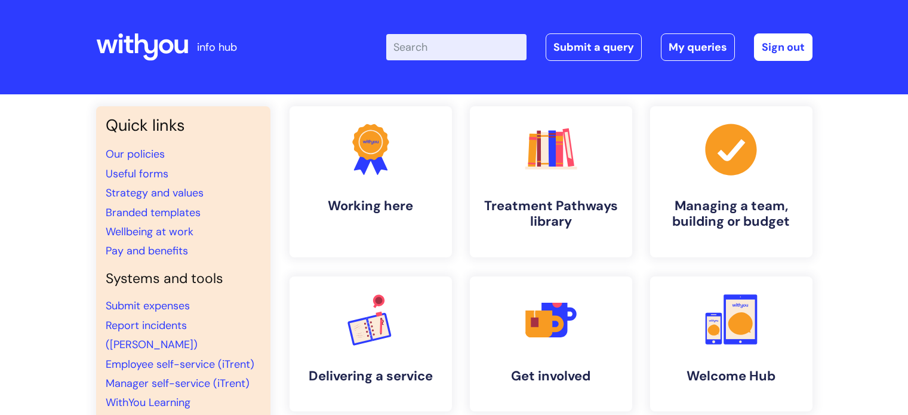 This screenshot has width=908, height=415. I want to click on h4: Working here, so click(371, 206).